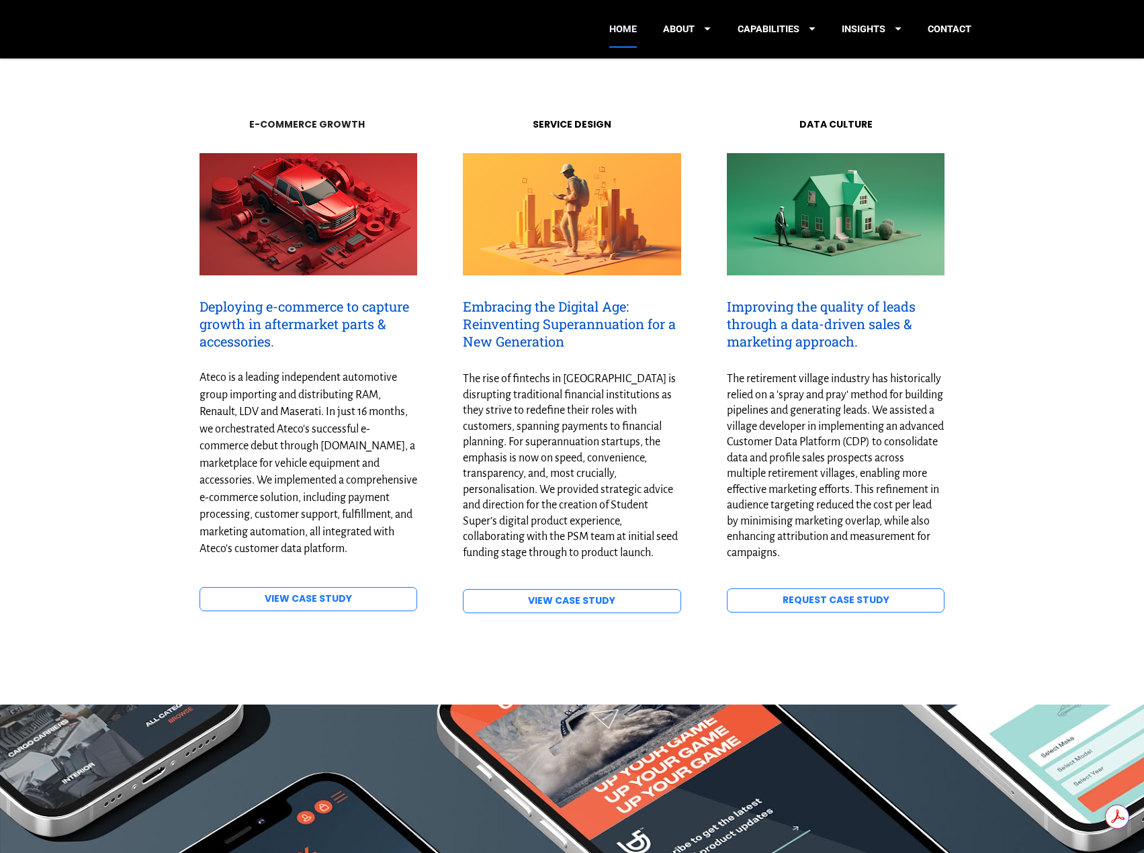 Image resolution: width=1144 pixels, height=853 pixels. Describe the element at coordinates (571, 124) in the screenshot. I see `span: SERVICE DESIGN` at that location.